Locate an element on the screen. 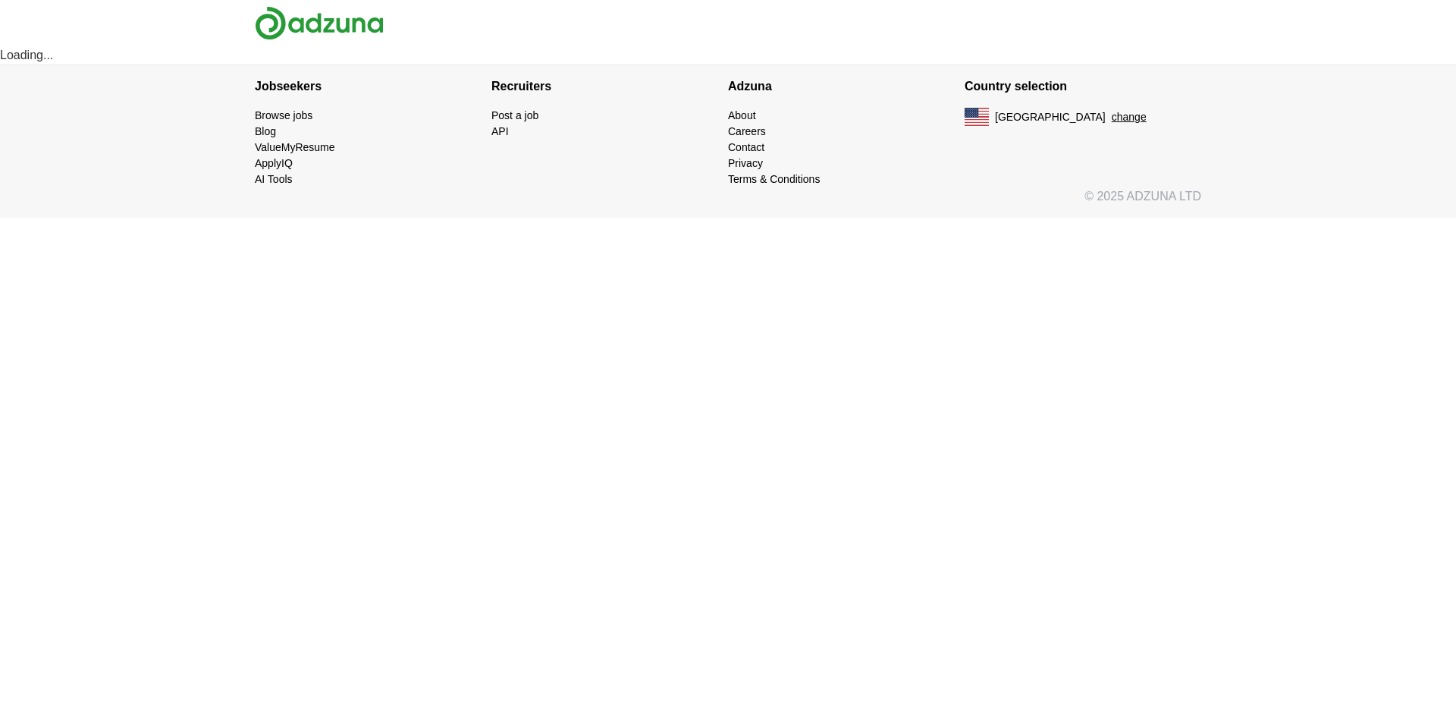  a: Careers is located at coordinates (747, 131).